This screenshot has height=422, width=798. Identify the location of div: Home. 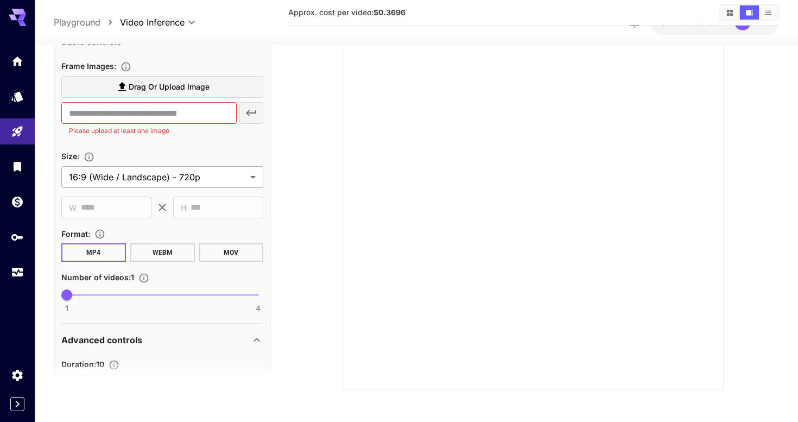
(17, 61).